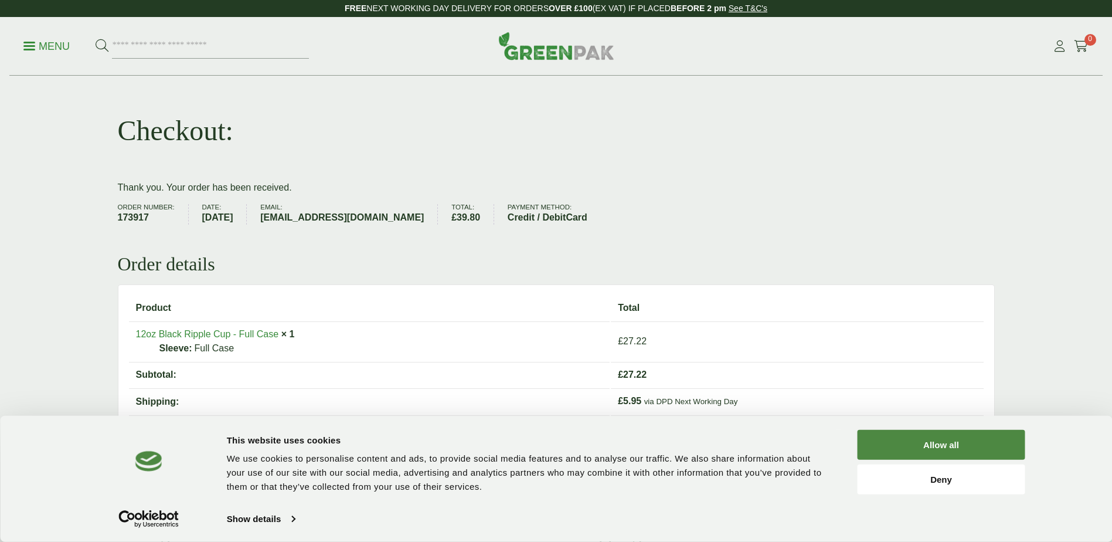 This screenshot has height=542, width=1112. What do you see at coordinates (547, 217) in the screenshot?
I see `strong: Credit / DebitCard` at bounding box center [547, 217].